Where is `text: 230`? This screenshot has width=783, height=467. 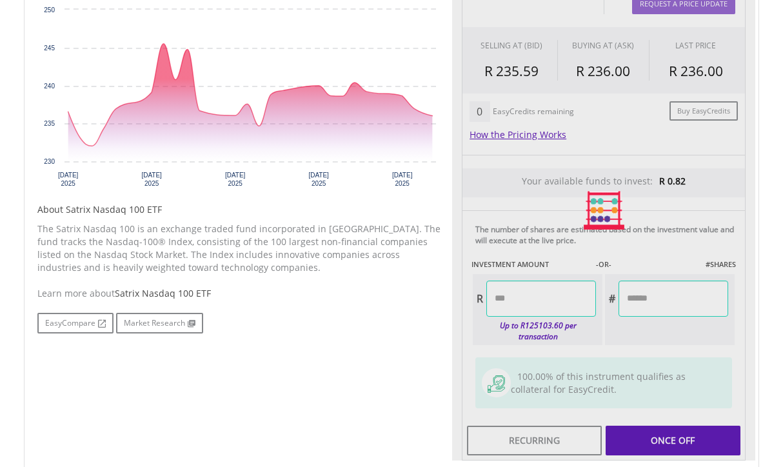
text: 230 is located at coordinates (49, 161).